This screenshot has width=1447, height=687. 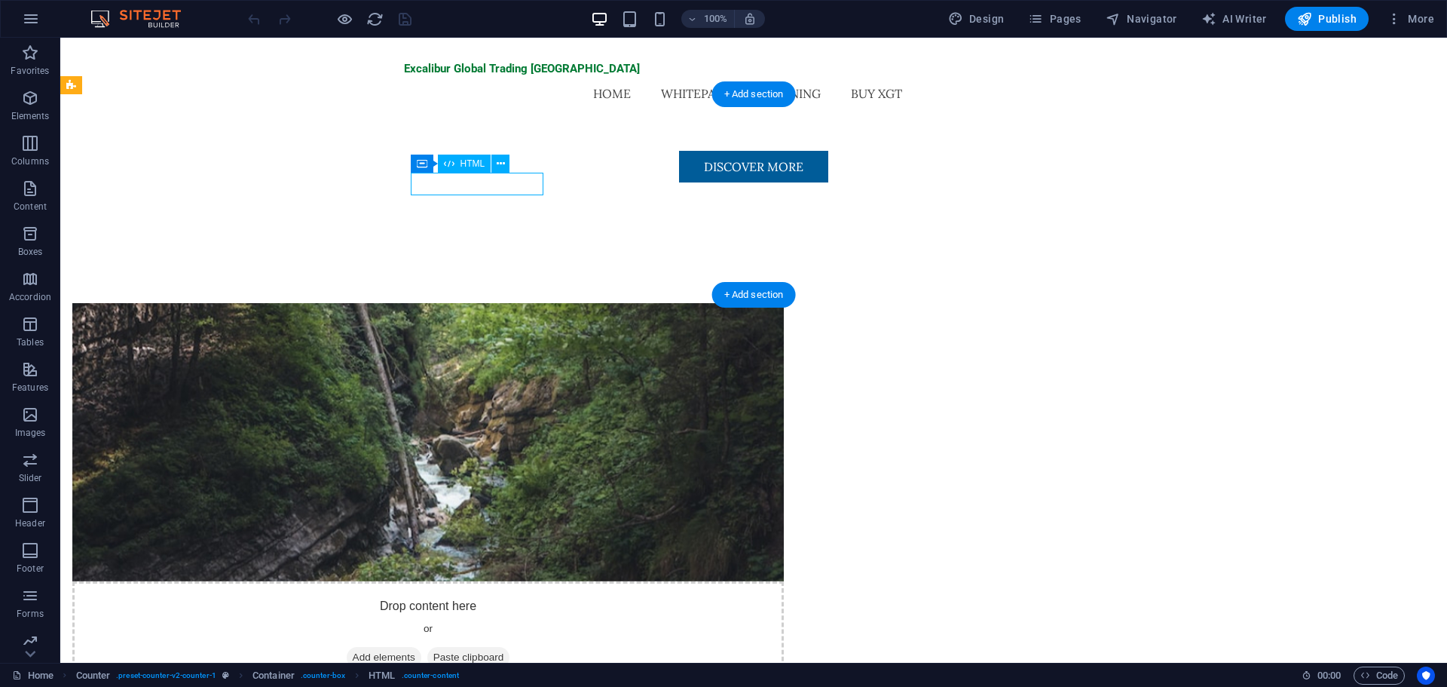 I want to click on img: Editor Logo, so click(x=143, y=19).